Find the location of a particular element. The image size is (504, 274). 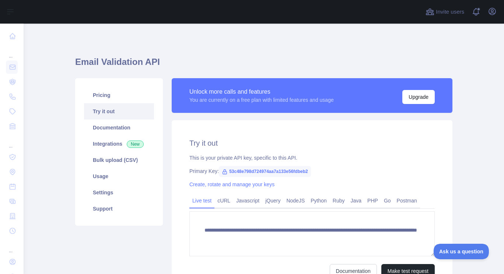

div: You are currently on a free plan with limited features and usage is located at coordinates (262, 100).